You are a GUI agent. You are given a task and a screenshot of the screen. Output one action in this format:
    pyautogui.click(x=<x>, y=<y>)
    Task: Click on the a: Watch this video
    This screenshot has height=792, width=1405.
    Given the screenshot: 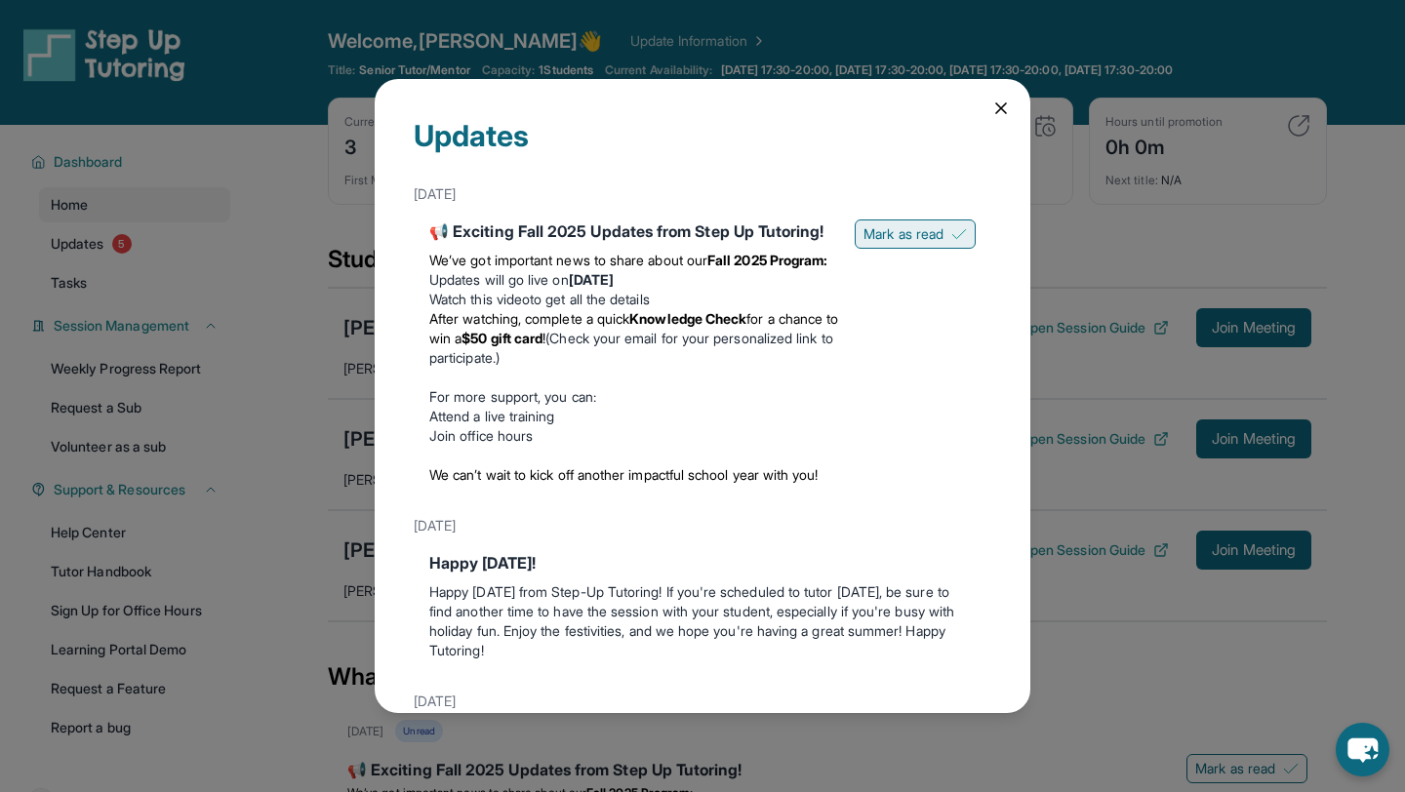 What is the action you would take?
    pyautogui.click(x=479, y=299)
    